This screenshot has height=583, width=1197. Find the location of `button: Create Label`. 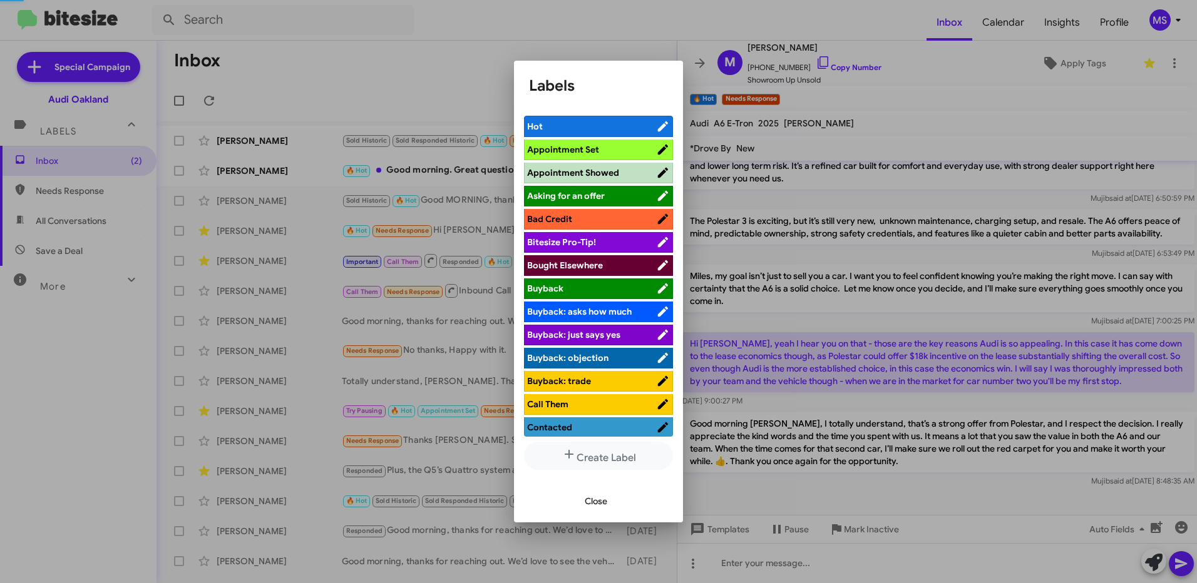

button: Create Label is located at coordinates (599, 456).